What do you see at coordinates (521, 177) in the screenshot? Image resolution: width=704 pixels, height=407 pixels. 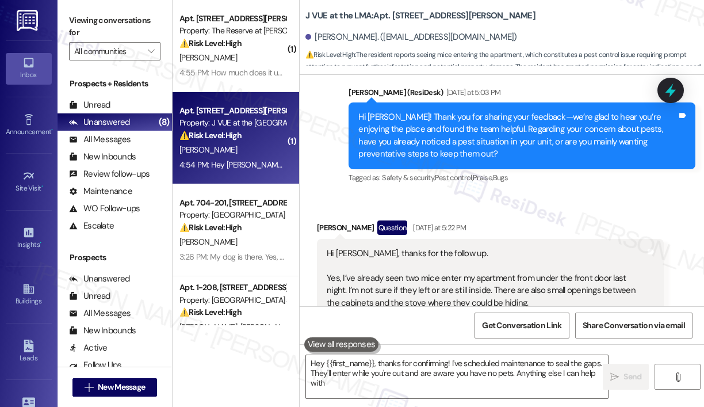 I see `div: Tagged as:` at bounding box center [521, 177].